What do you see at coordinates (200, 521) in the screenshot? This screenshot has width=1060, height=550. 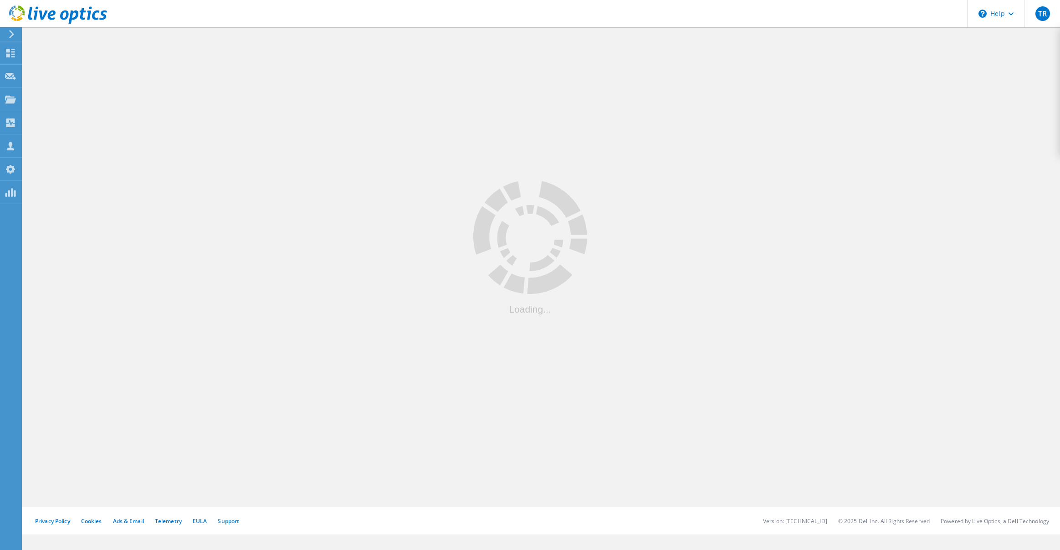 I see `a: EULA` at bounding box center [200, 521].